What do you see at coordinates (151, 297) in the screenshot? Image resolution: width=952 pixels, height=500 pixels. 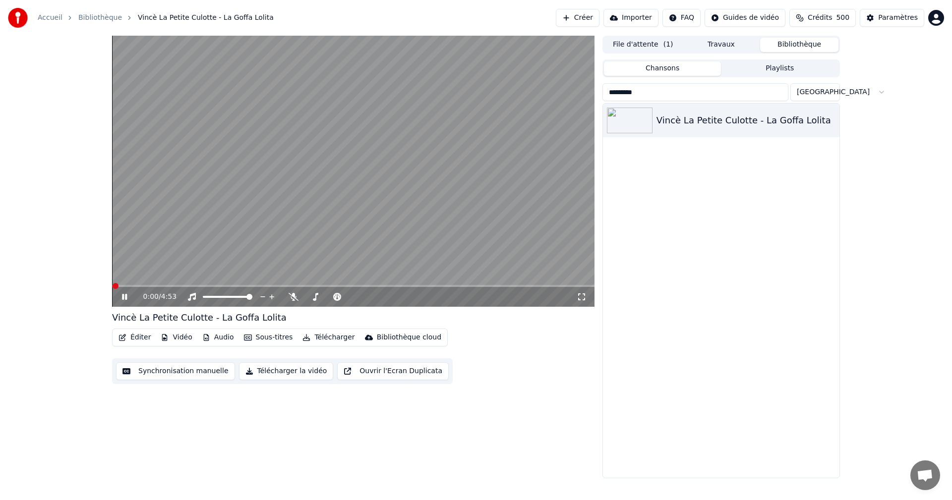 I see `span: 0:00` at bounding box center [151, 297].